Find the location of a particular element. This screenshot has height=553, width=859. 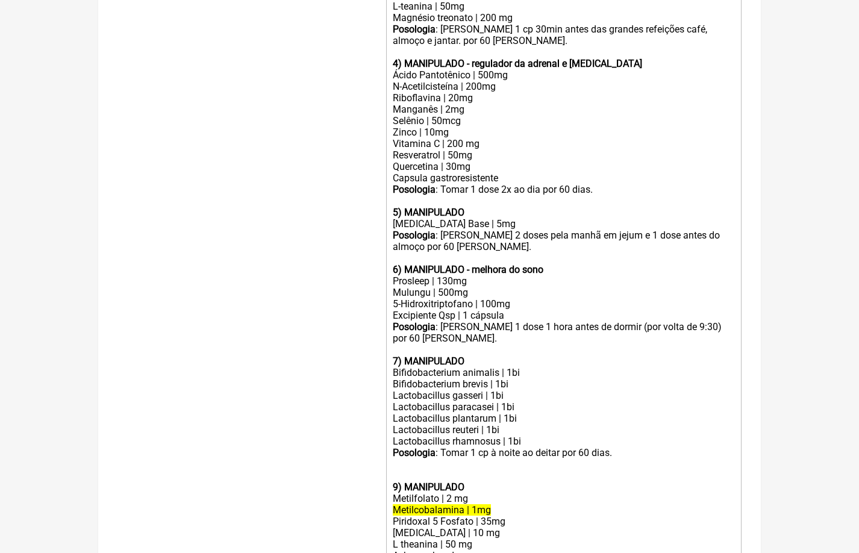

strong: 7) MANIPULADO is located at coordinates (428, 361).